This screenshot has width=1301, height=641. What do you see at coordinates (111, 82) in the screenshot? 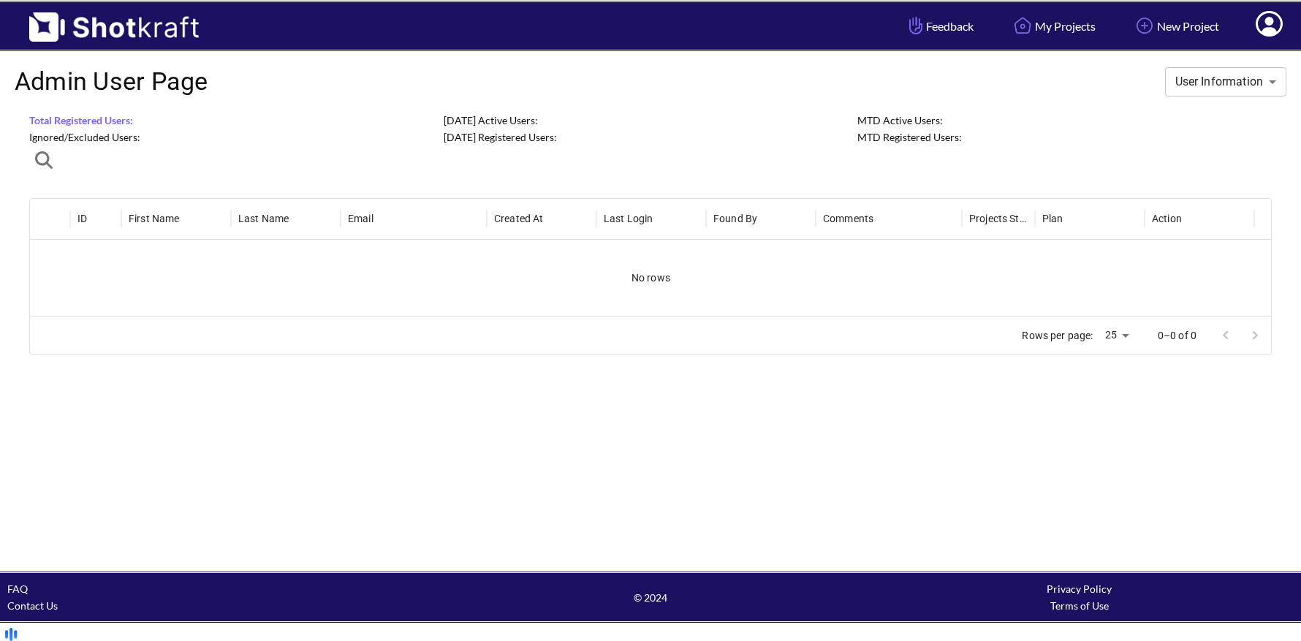
I see `h4: Admin User Page` at bounding box center [111, 82].